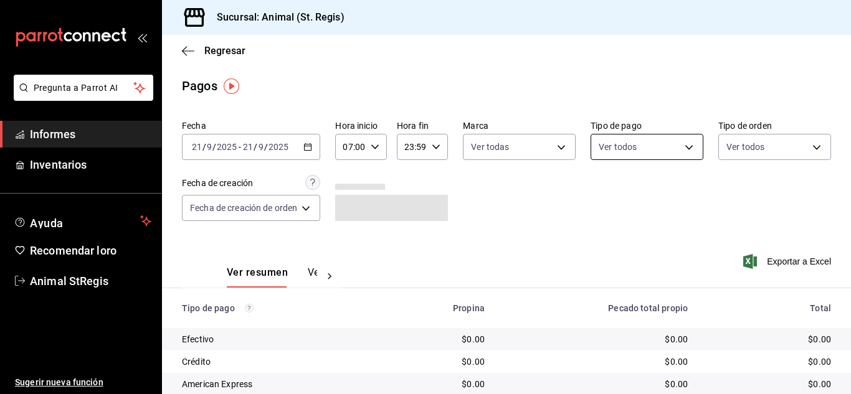  Describe the element at coordinates (47, 223) in the screenshot. I see `font: Ayuda` at that location.